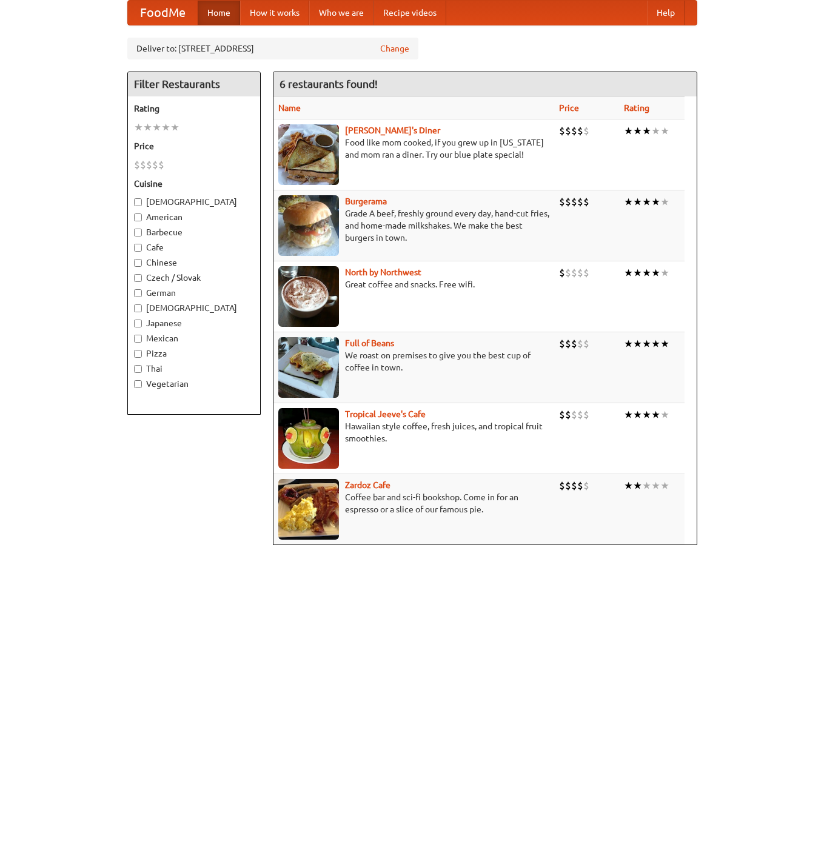 The height and width of the screenshot is (858, 824). What do you see at coordinates (219, 13) in the screenshot?
I see `a: Home` at bounding box center [219, 13].